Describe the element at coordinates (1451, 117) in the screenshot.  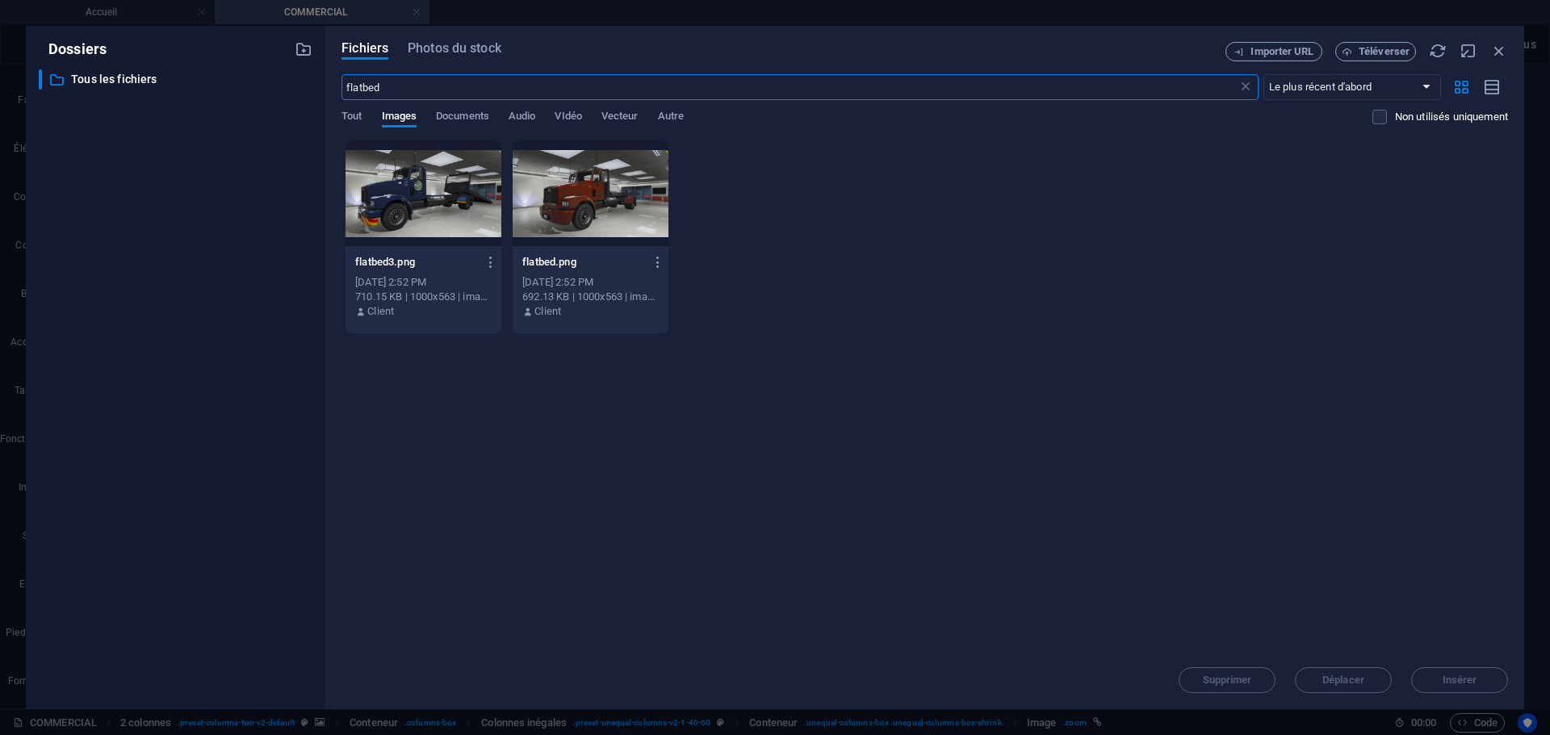
I see `p: Affiche uniquement les fichiers non utilisés sur ce site web. Les fichiers ajoutés pendant cette ...` at that location.